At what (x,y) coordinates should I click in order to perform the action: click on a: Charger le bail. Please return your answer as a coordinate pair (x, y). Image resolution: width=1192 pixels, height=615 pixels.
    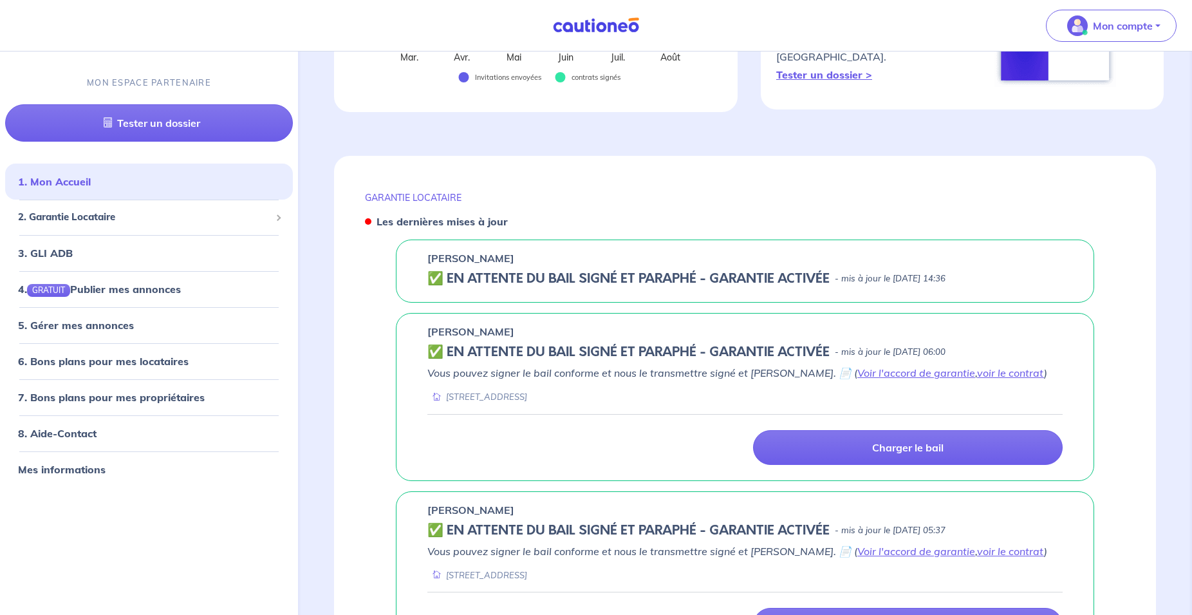
    Looking at the image, I should click on (909, 447).